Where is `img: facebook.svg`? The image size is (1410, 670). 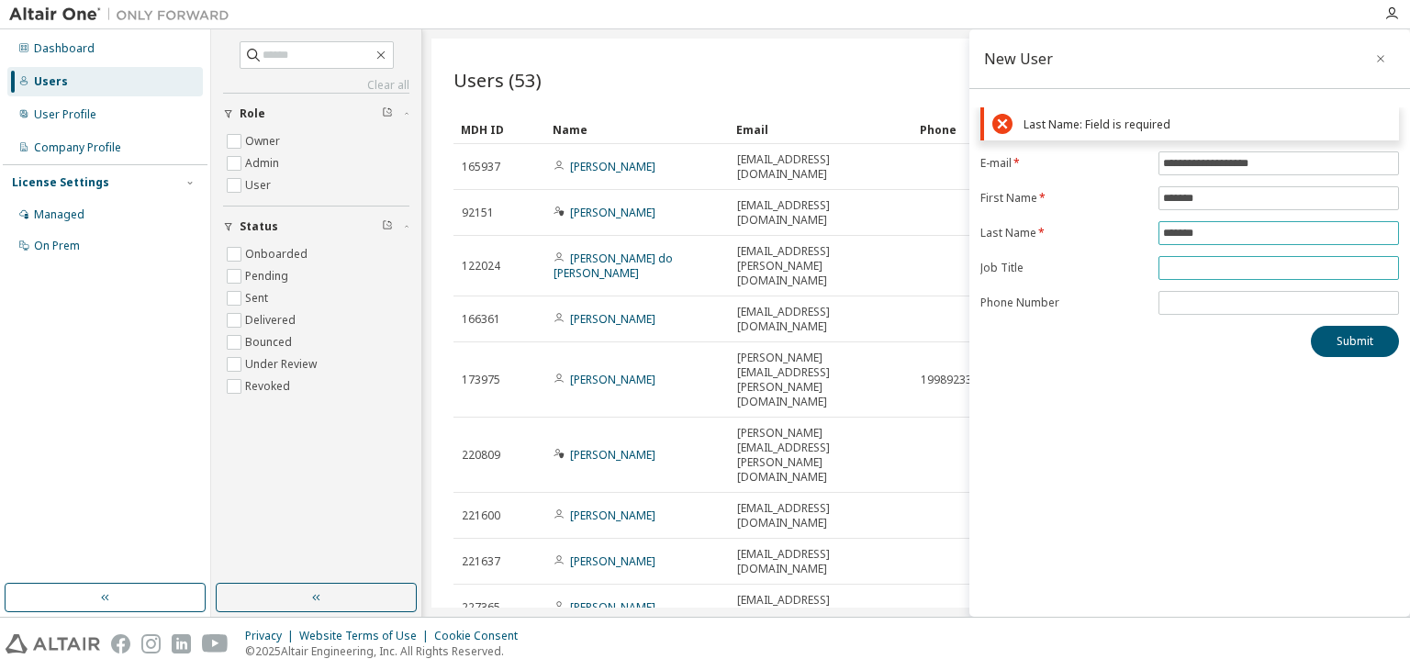
img: facebook.svg is located at coordinates (120, 644).